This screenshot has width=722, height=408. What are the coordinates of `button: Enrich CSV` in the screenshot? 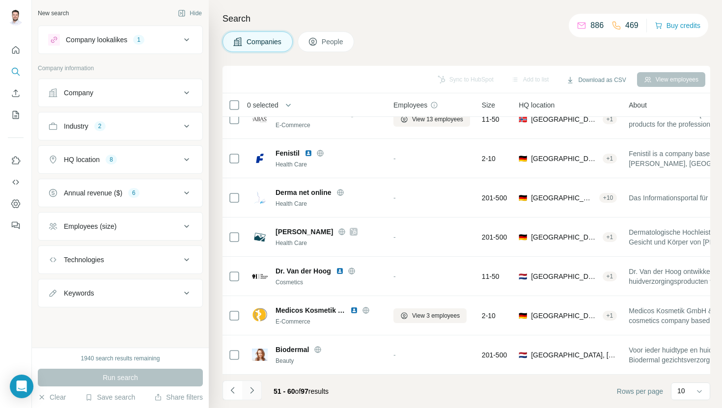 It's located at (16, 93).